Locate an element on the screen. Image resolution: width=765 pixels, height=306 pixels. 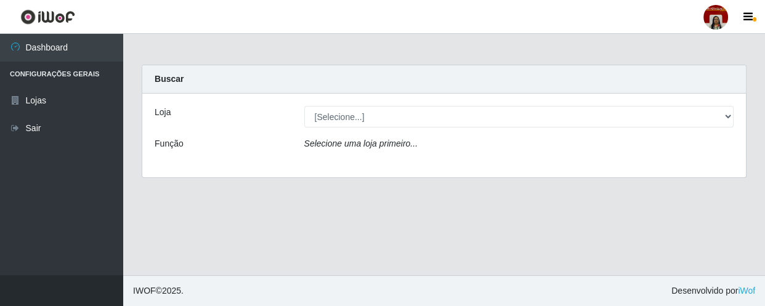
i: Selecione uma loja primeiro... is located at coordinates (361, 144).